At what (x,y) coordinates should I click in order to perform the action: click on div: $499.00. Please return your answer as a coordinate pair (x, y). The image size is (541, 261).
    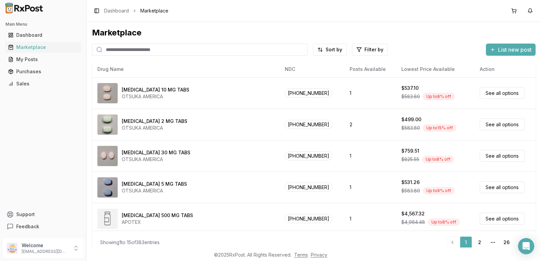
    Looking at the image, I should click on (411, 120).